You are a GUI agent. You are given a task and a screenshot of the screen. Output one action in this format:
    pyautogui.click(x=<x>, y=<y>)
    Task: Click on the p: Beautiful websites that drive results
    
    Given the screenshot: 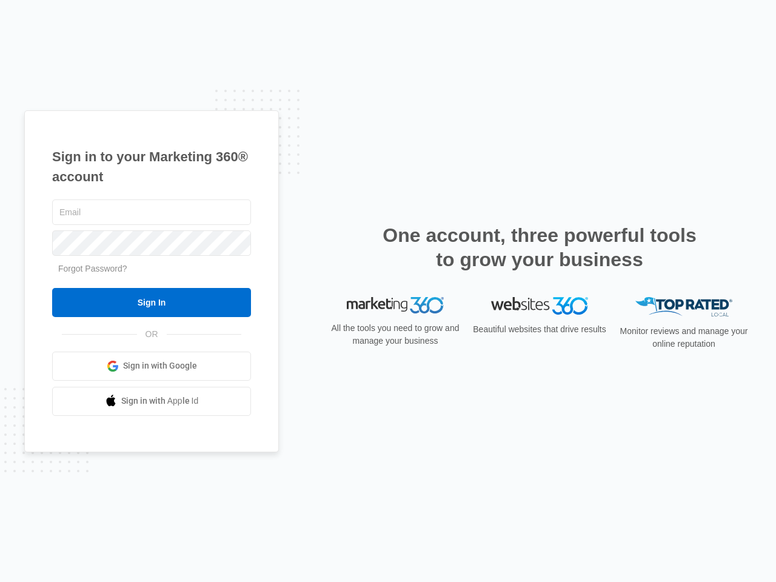 What is the action you would take?
    pyautogui.click(x=540, y=329)
    